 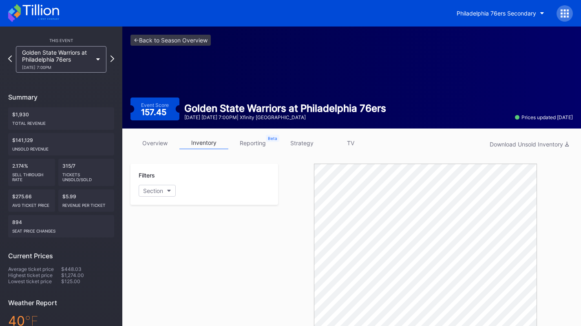 What do you see at coordinates (86, 175) in the screenshot?
I see `div: Tickets Unsold/Sold` at bounding box center [86, 175].